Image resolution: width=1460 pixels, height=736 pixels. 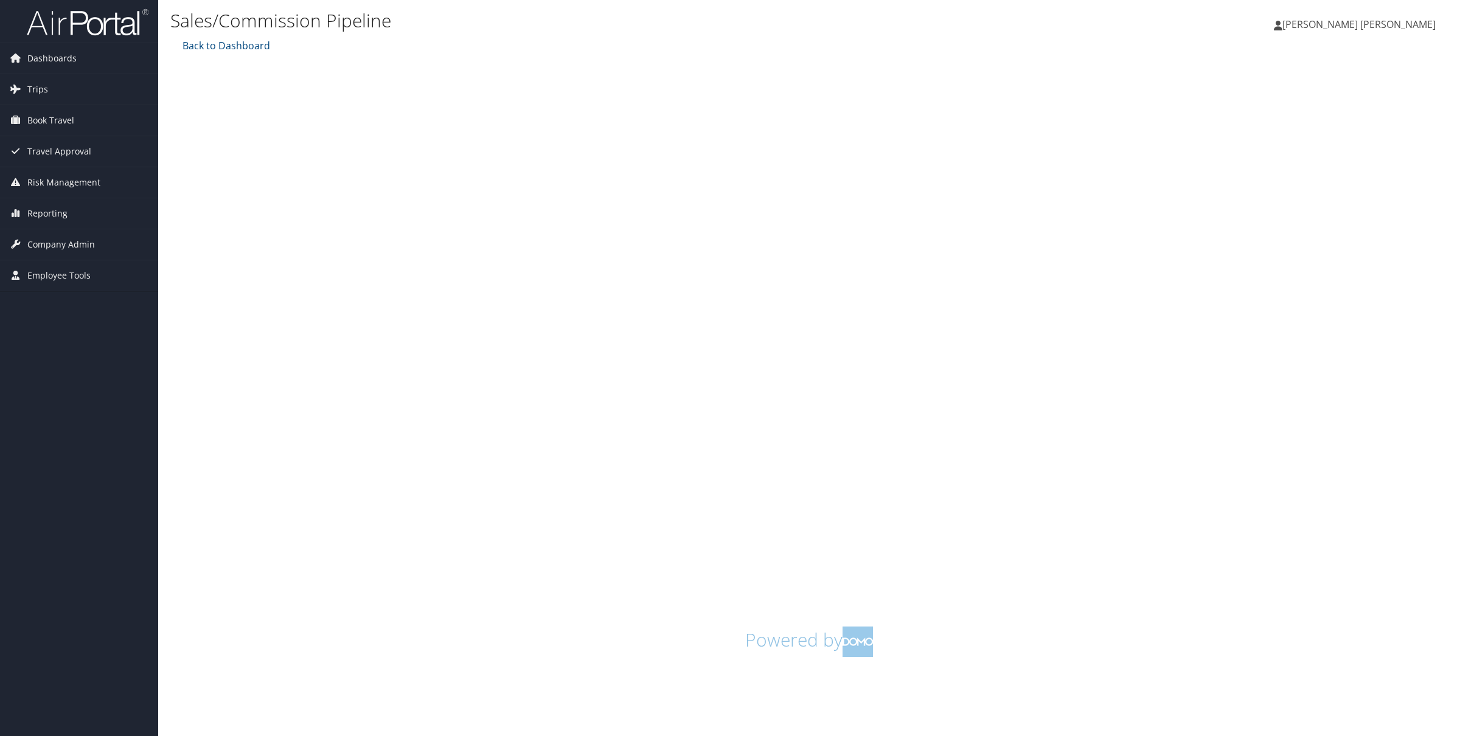 I want to click on span: Reporting, so click(x=47, y=214).